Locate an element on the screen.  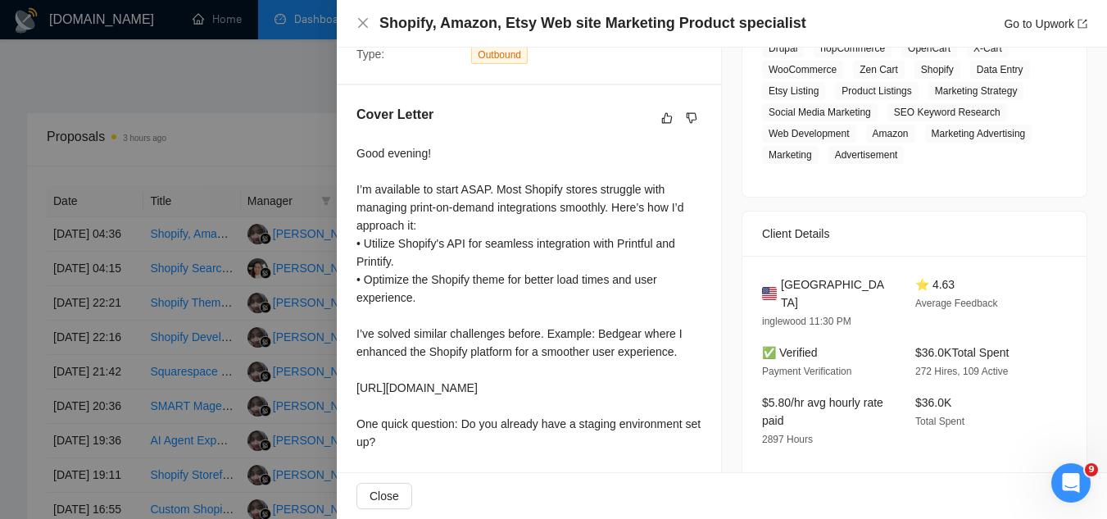
span: Average Feedback is located at coordinates (956, 303).